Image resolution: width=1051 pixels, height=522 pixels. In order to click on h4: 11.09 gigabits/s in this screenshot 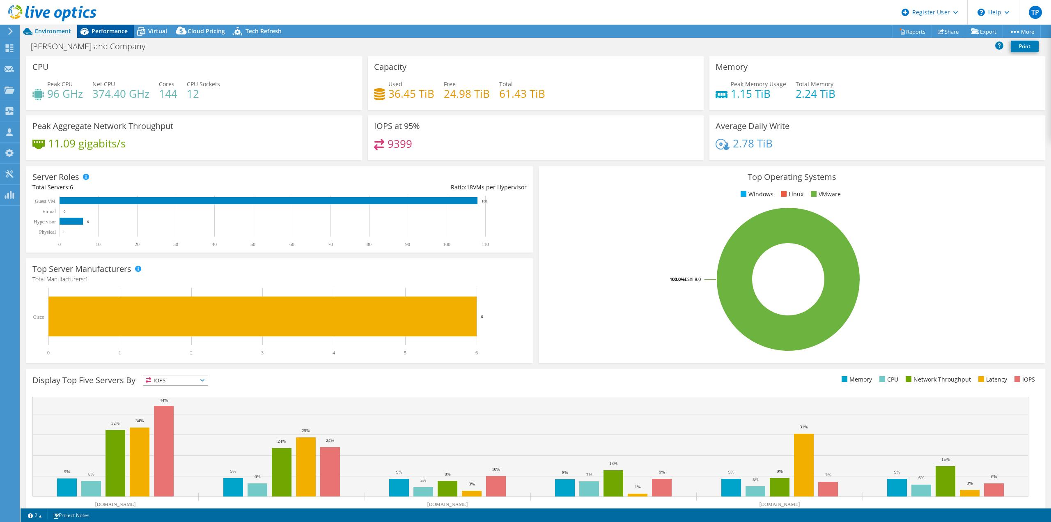, I will do `click(87, 143)`.